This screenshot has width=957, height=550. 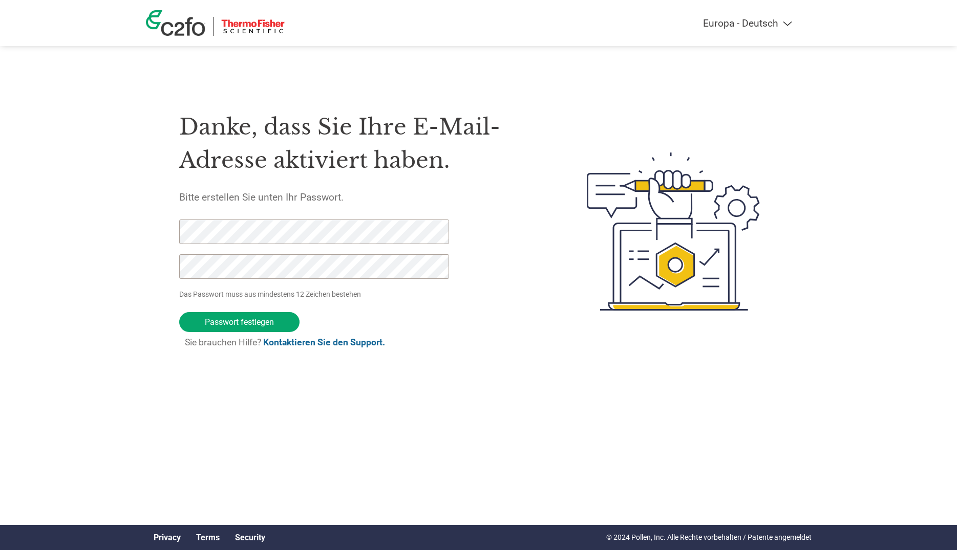 I want to click on input: Passwort festlegen, so click(x=239, y=322).